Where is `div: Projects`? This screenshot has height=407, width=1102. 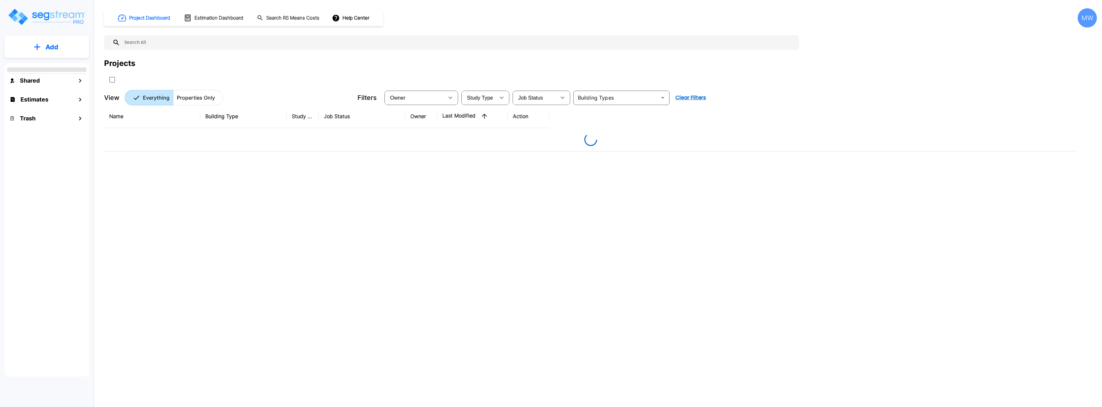 div: Projects is located at coordinates (119, 63).